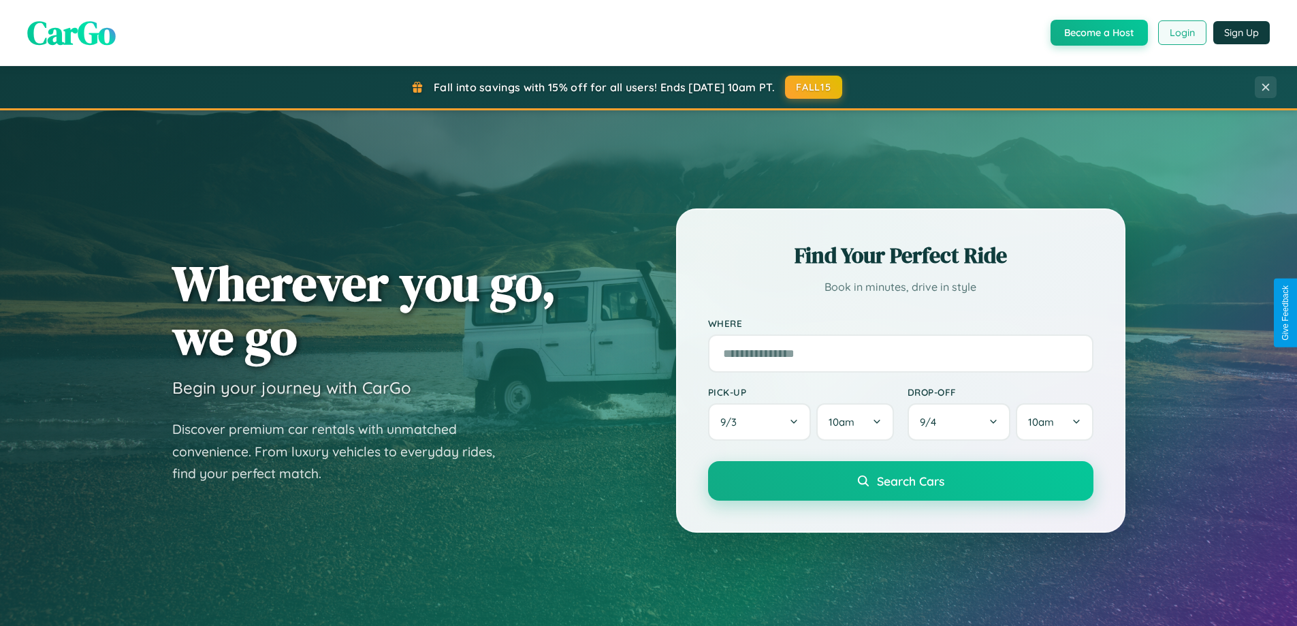 The height and width of the screenshot is (626, 1297). What do you see at coordinates (901, 481) in the screenshot?
I see `button: Search Cars` at bounding box center [901, 481].